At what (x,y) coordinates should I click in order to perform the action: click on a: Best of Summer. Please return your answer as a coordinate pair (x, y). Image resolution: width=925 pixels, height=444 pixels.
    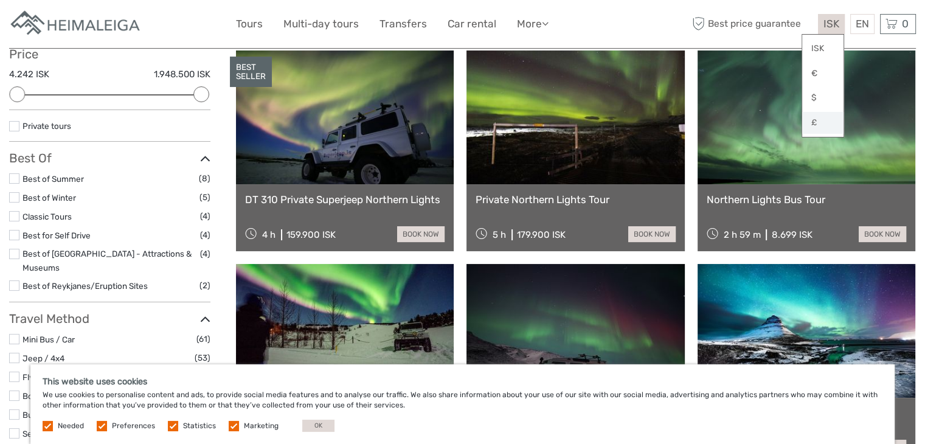
    Looking at the image, I should click on (53, 179).